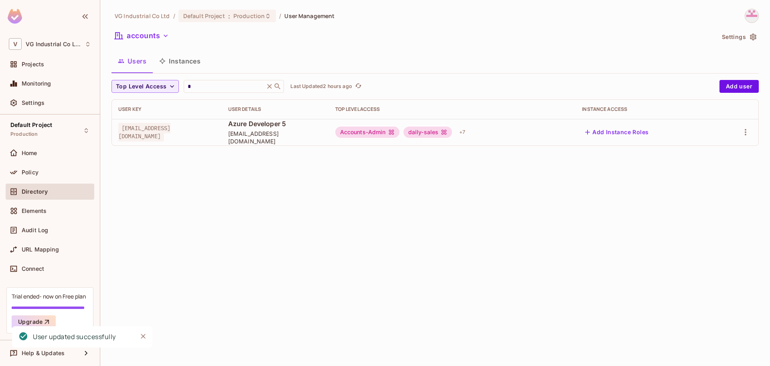 The image size is (770, 366). What do you see at coordinates (34, 211) in the screenshot?
I see `span: Elements` at bounding box center [34, 211].